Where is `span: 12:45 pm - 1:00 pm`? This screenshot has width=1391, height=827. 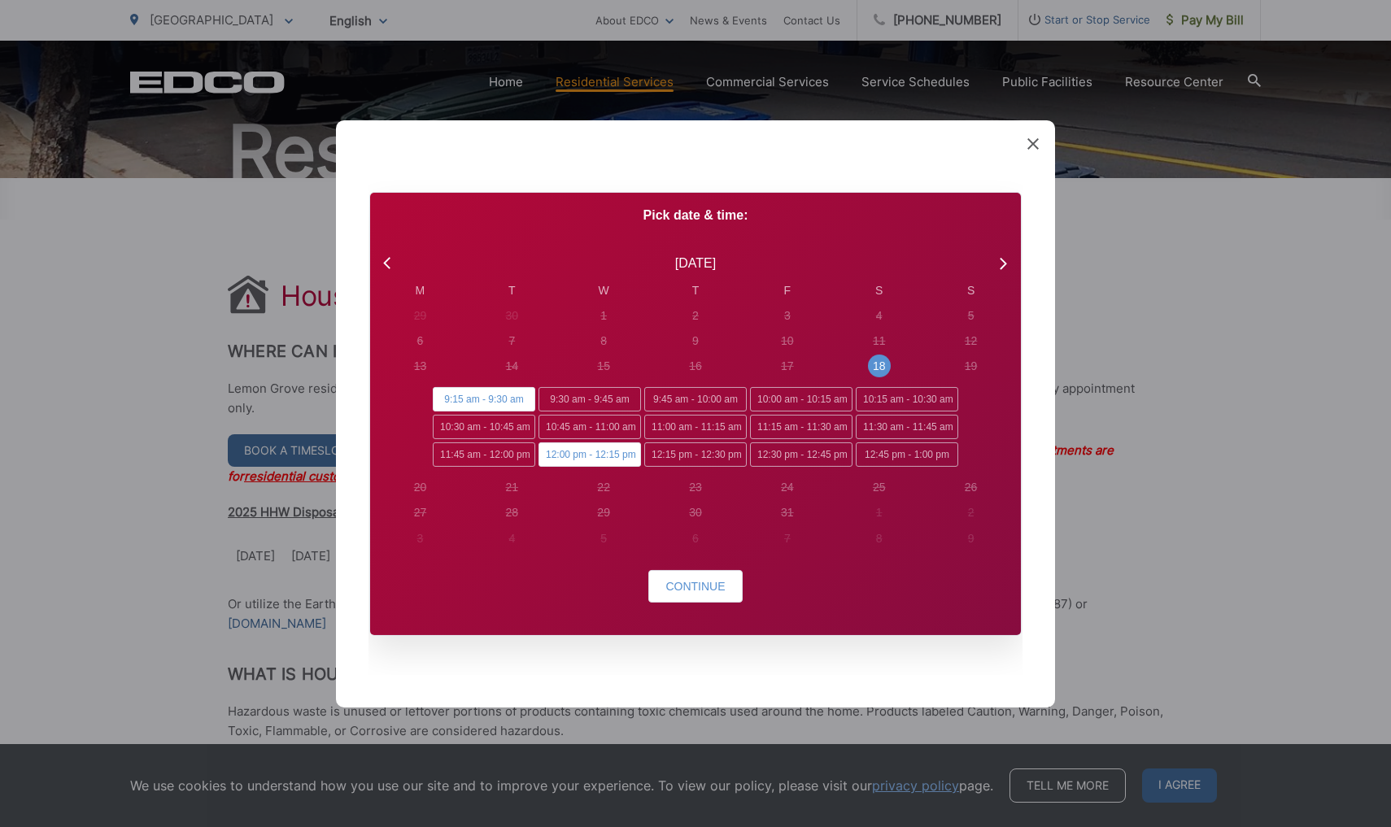 span: 12:45 pm - 1:00 pm is located at coordinates (907, 455).